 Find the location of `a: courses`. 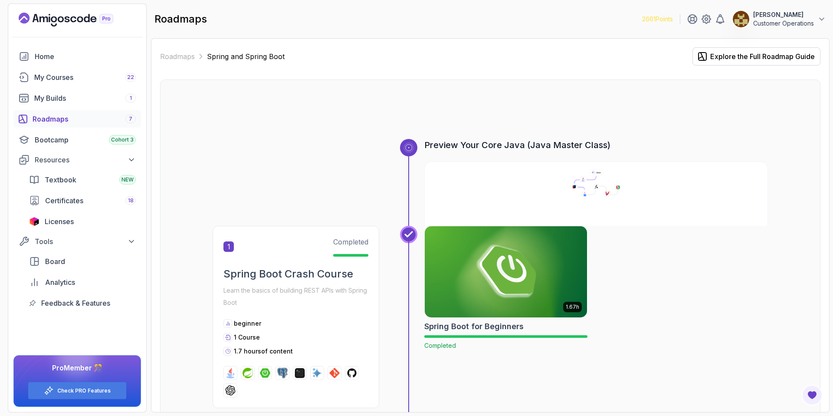

a: courses is located at coordinates (77, 77).